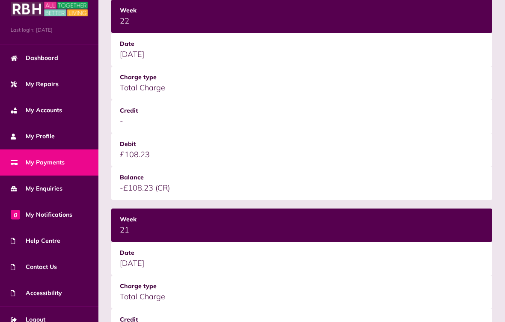  Describe the element at coordinates (36, 293) in the screenshot. I see `span: Accessibility` at that location.